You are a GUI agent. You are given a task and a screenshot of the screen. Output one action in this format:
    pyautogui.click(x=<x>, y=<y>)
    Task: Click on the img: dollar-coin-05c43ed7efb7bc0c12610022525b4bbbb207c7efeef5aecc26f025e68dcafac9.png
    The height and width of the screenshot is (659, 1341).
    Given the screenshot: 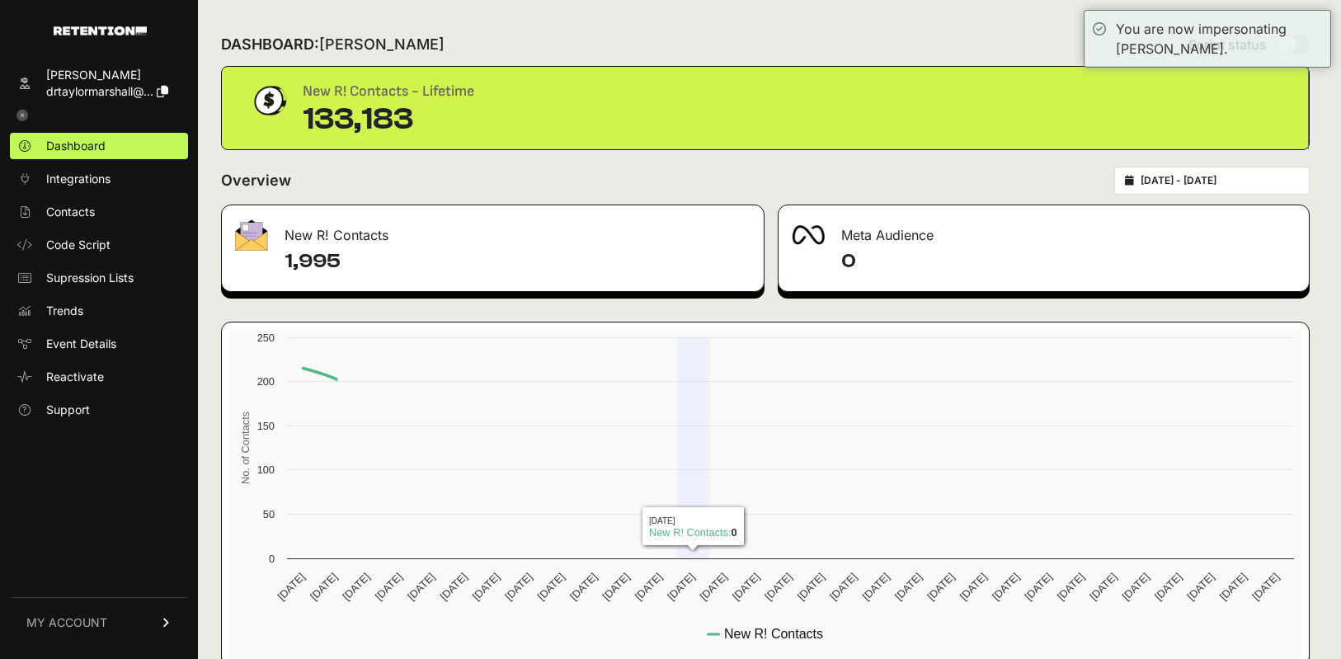 What is the action you would take?
    pyautogui.click(x=269, y=101)
    